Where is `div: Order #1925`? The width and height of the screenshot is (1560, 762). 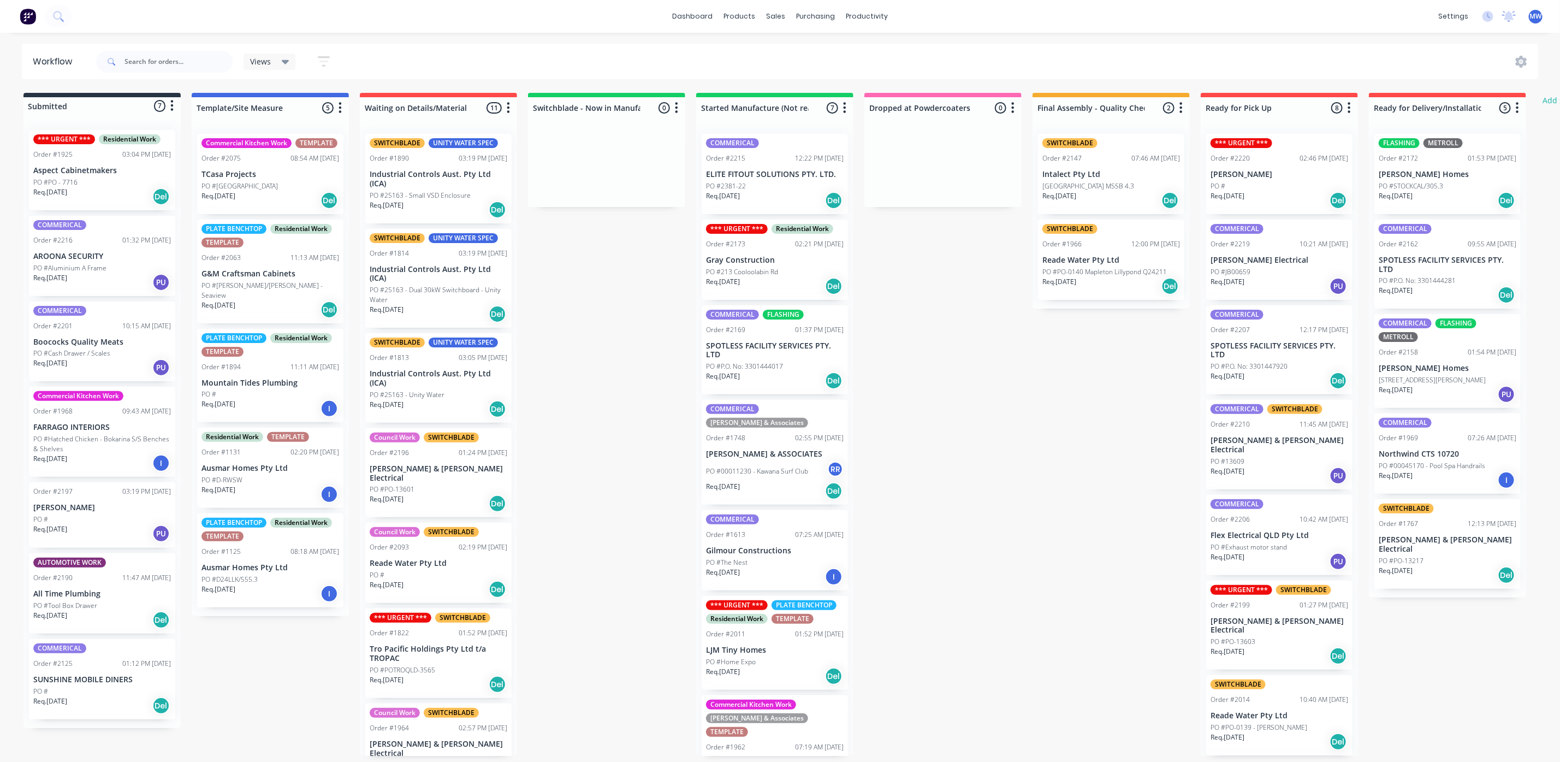
div: Order #1925 is located at coordinates (53, 155).